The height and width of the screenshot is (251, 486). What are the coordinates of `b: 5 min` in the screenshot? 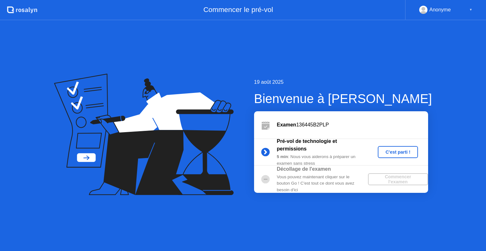 It's located at (282, 157).